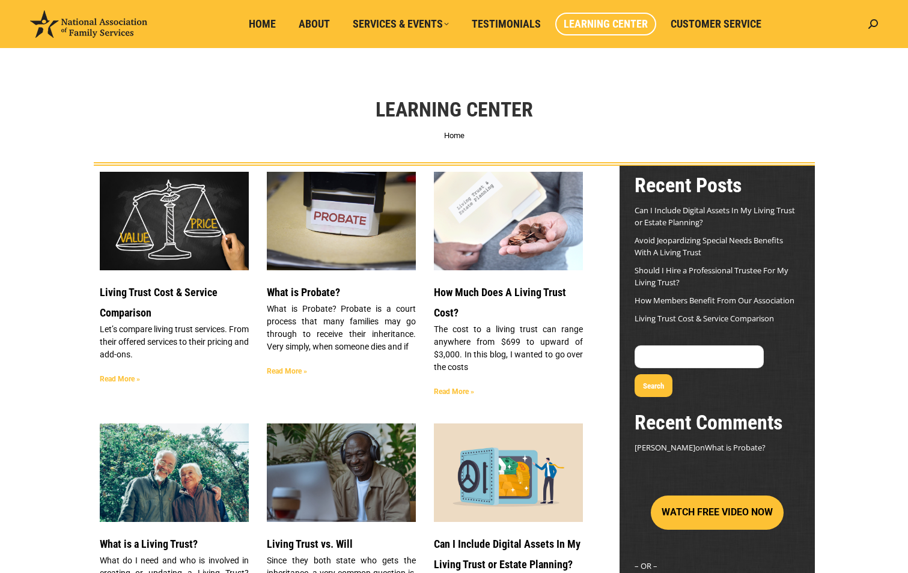 This screenshot has width=908, height=573. Describe the element at coordinates (509, 349) in the screenshot. I see `p: The cost to a living trust can range anywhere from $699 to upward of $3,000. In this blog, I want...` at that location.